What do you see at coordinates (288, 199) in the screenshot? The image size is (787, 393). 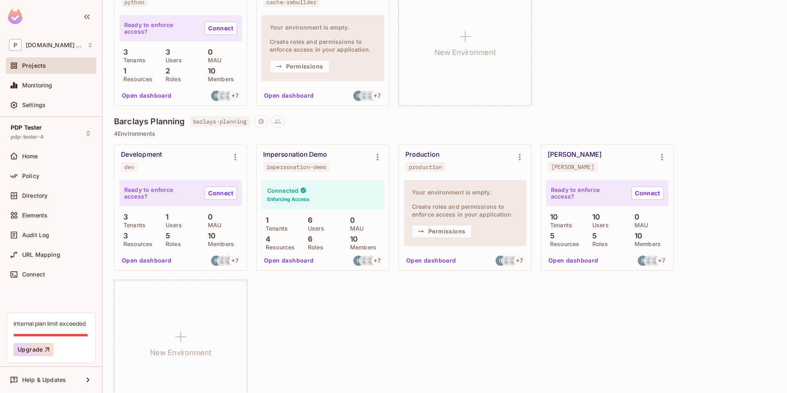 I see `h6: Enforcing Access` at bounding box center [288, 199].